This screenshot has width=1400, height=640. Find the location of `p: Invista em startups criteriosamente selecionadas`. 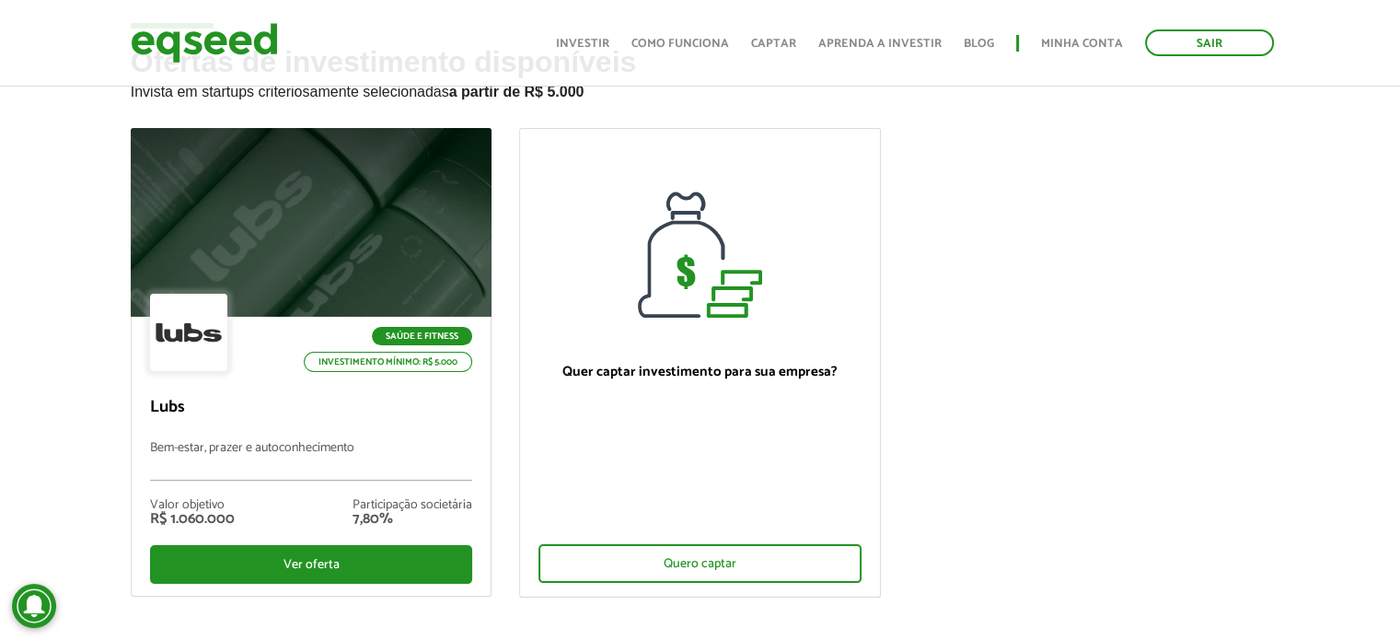

p: Invista em startups criteriosamente selecionadas is located at coordinates (701, 89).